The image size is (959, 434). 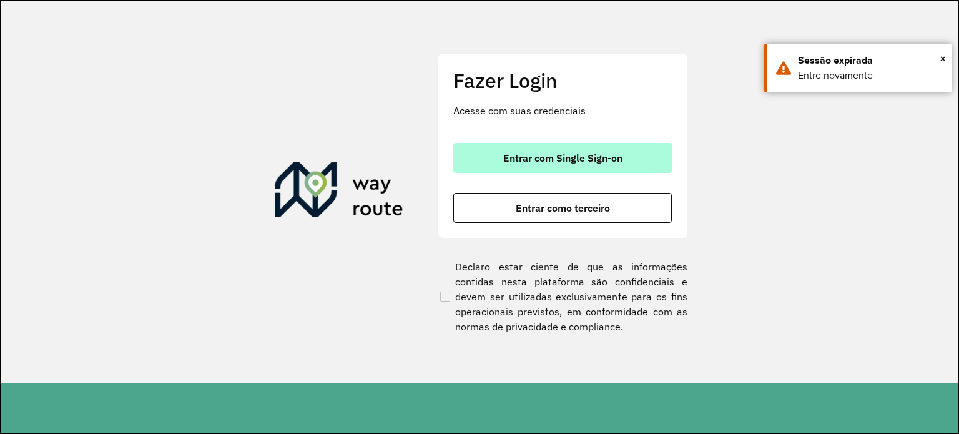 I want to click on span: Entrar como terceiro, so click(x=562, y=208).